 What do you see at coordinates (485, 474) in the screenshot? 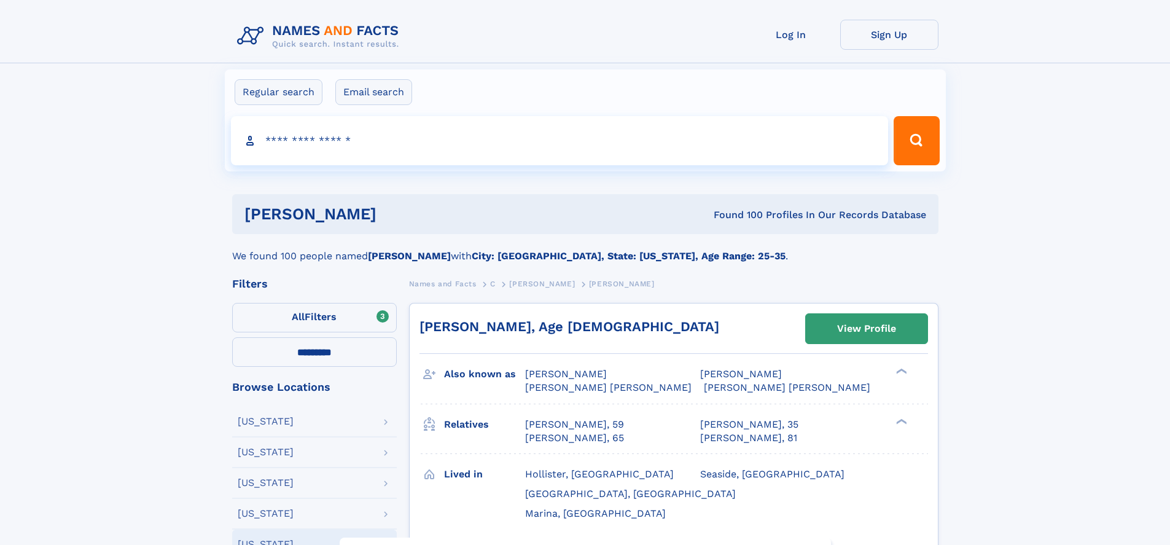
I see `h3: Lived in` at bounding box center [485, 474].